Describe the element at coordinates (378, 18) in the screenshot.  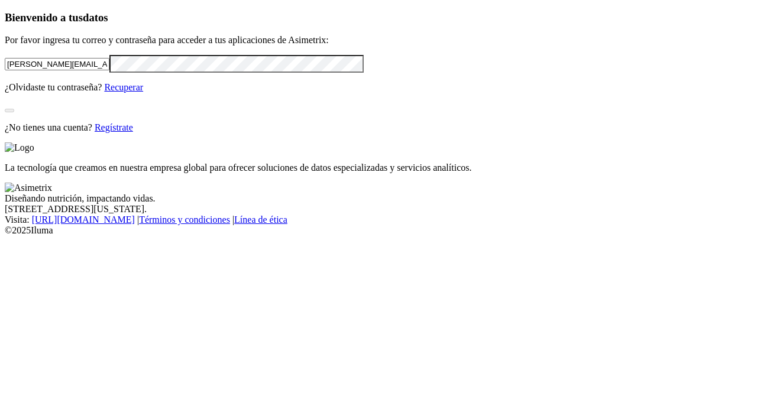
I see `h3: Bienvenido a tus` at that location.